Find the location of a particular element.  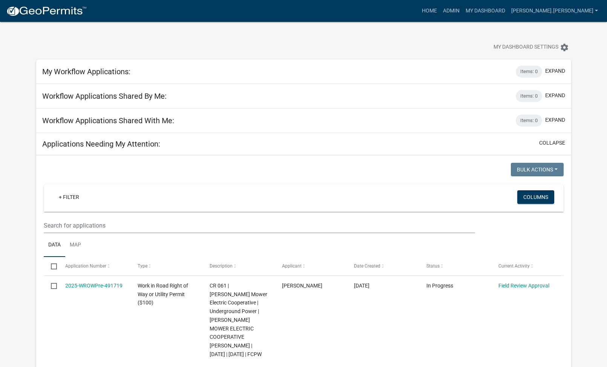

span: 10/13/2025 is located at coordinates (362, 286).